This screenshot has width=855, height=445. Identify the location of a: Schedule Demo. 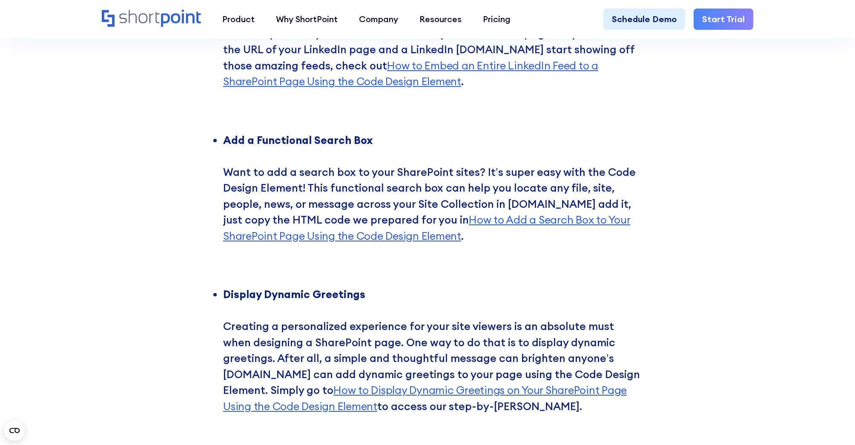
(644, 19).